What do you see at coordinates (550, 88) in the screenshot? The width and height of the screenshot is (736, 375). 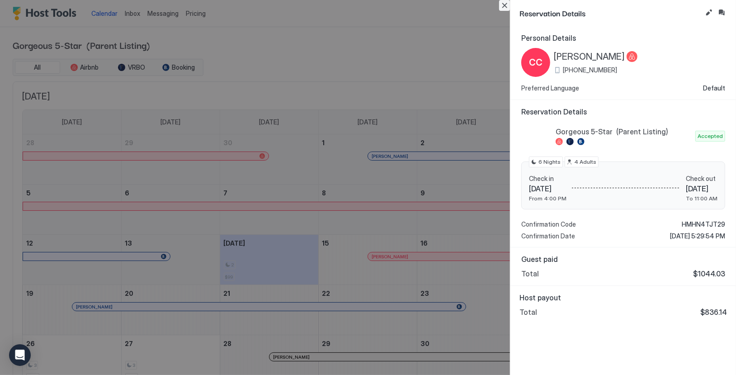 I see `span: Preferred Language` at bounding box center [550, 88].